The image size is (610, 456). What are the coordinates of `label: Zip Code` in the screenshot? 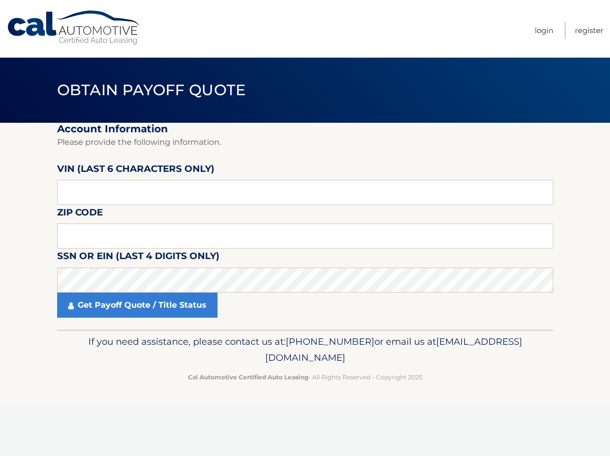 It's located at (80, 214).